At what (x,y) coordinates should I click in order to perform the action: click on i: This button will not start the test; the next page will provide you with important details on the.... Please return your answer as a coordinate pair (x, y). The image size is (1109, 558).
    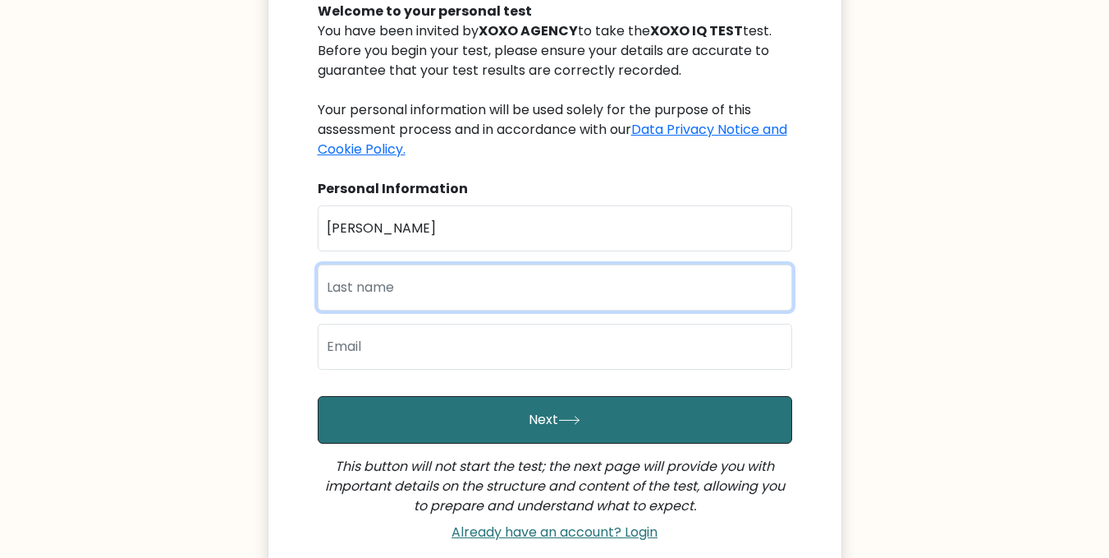
    Looking at the image, I should click on (555, 485).